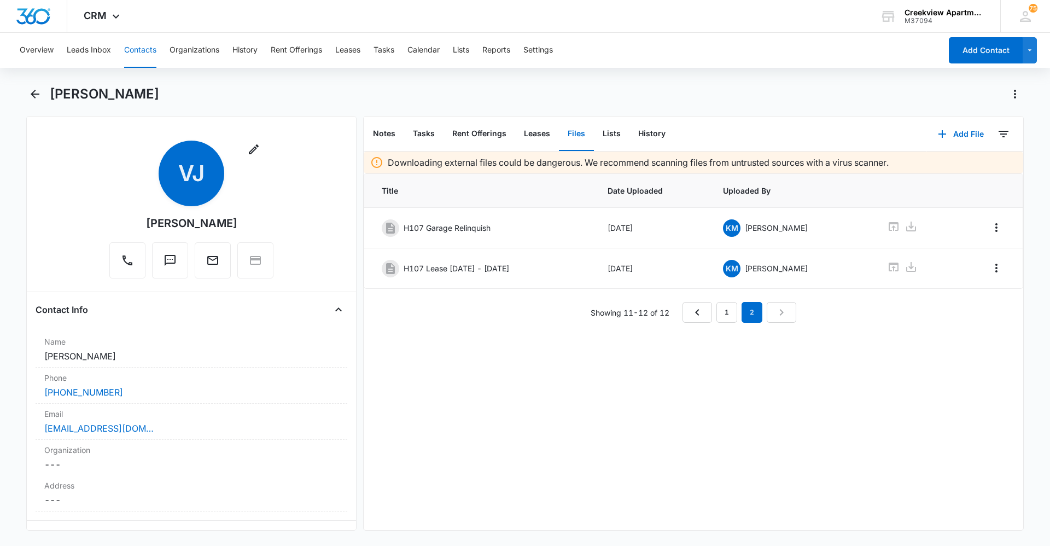 The image size is (1050, 546). What do you see at coordinates (496, 50) in the screenshot?
I see `button: Reports` at bounding box center [496, 50].